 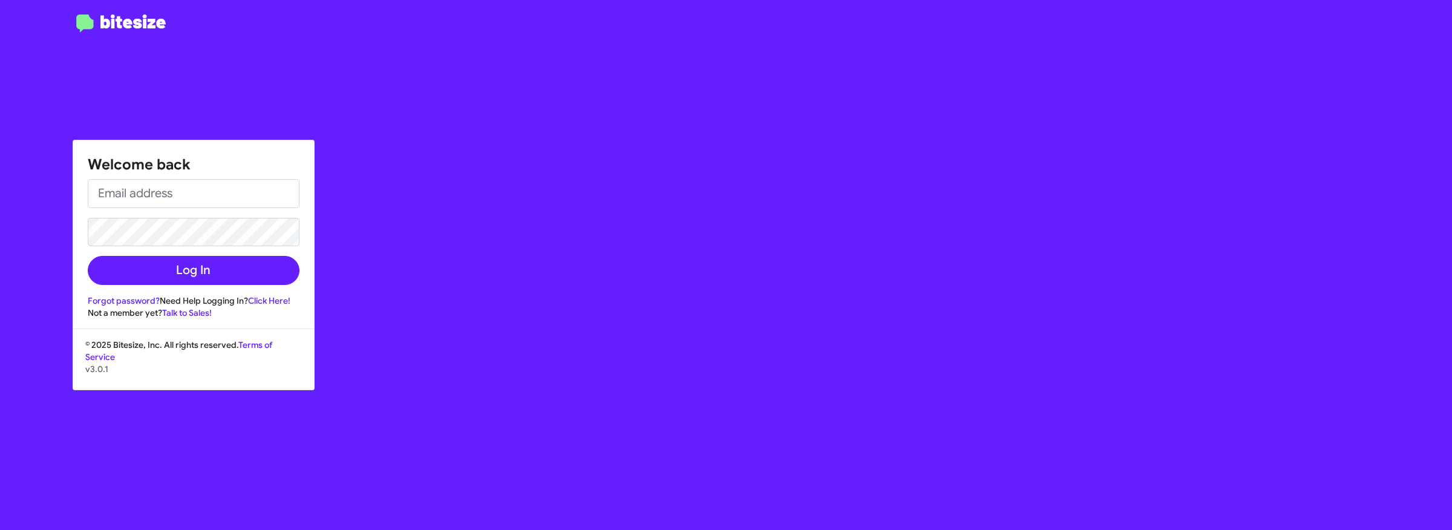 What do you see at coordinates (187, 313) in the screenshot?
I see `a: Talk to Sales!` at bounding box center [187, 313].